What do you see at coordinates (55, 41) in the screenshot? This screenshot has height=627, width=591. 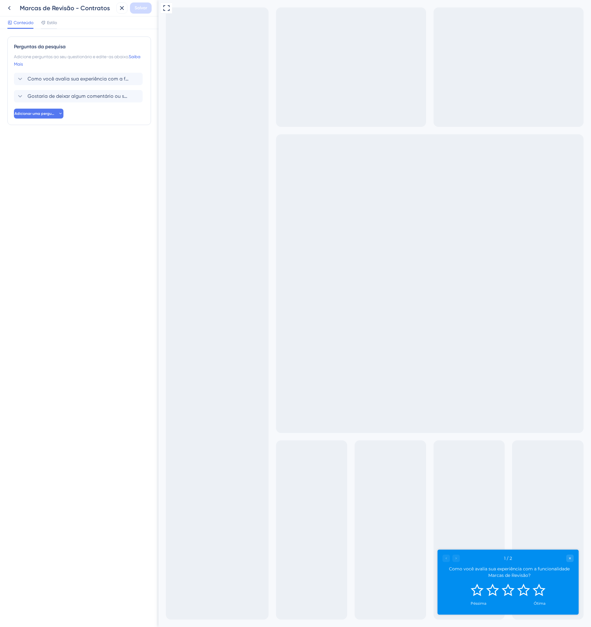 I see `div: Rate 2 star` at bounding box center [55, 41].